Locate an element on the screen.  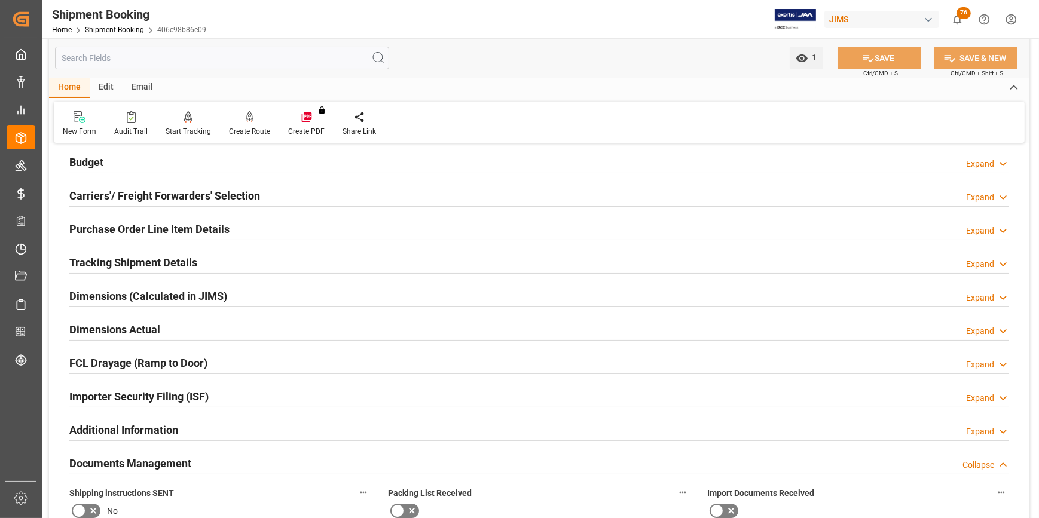
a: Shipment Booking is located at coordinates (114, 30).